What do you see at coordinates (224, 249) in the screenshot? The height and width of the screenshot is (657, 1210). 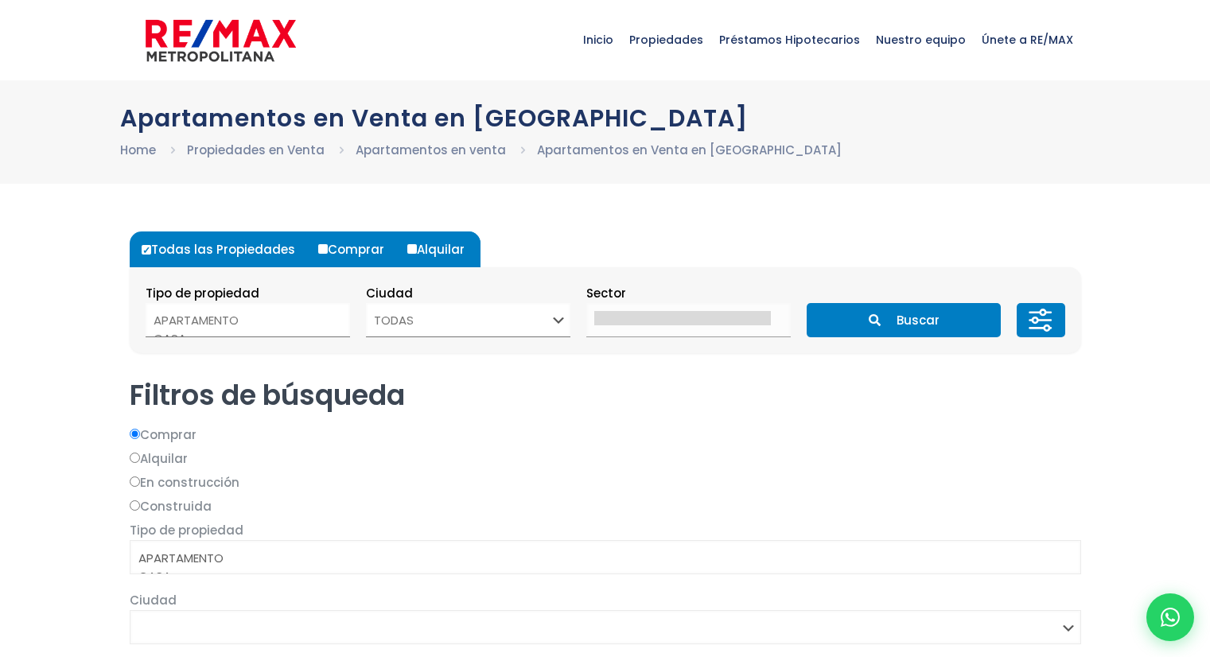 I see `label: Todas las Propiedades` at bounding box center [224, 249].